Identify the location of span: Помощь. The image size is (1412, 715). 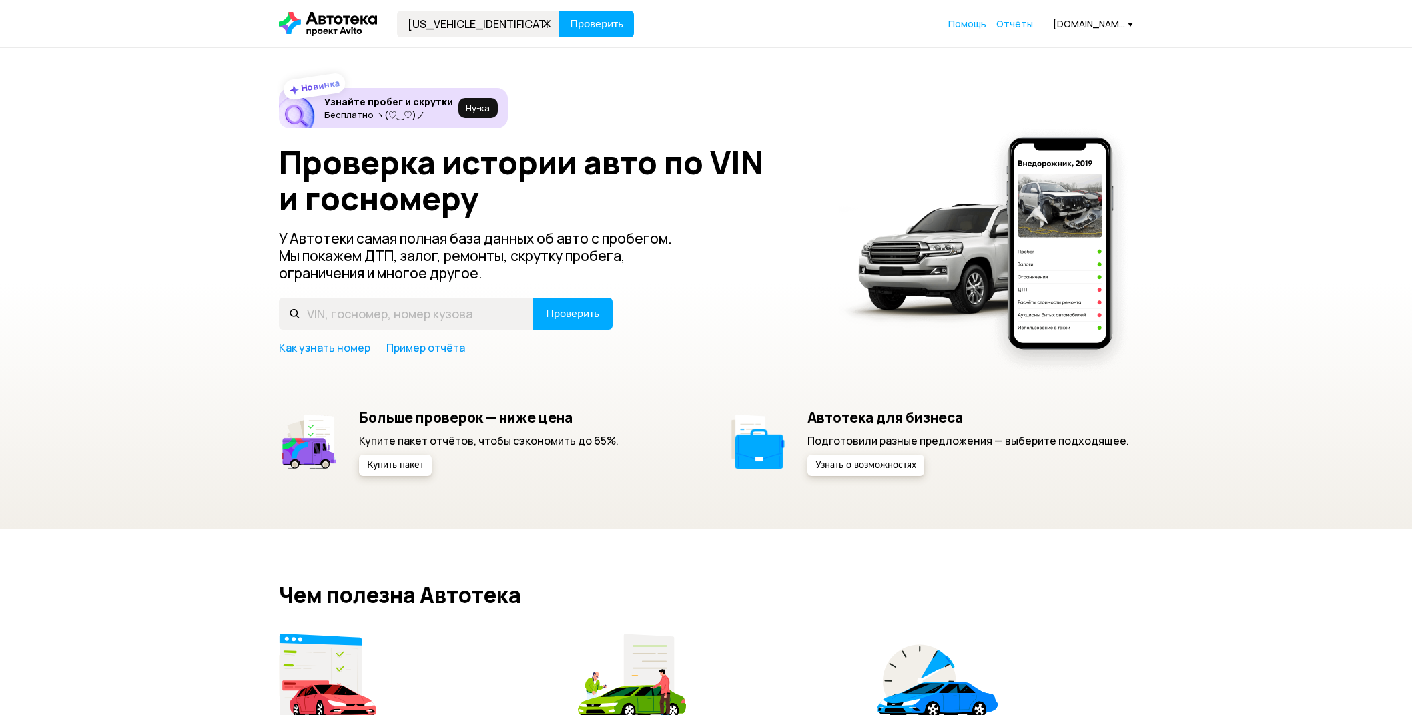
(967, 23).